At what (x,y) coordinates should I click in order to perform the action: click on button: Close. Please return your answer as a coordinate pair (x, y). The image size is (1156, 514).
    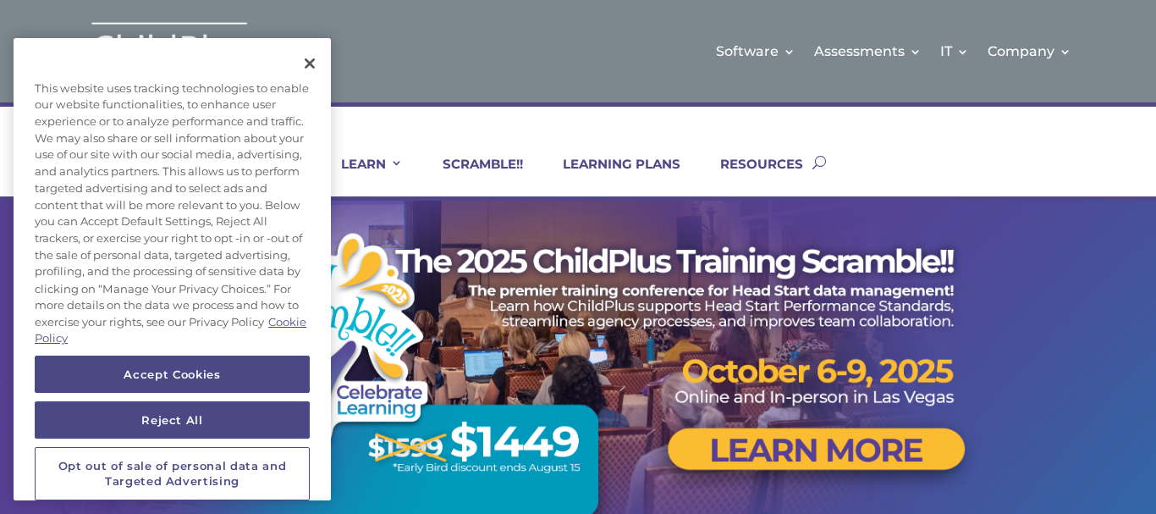
    Looking at the image, I should click on (310, 63).